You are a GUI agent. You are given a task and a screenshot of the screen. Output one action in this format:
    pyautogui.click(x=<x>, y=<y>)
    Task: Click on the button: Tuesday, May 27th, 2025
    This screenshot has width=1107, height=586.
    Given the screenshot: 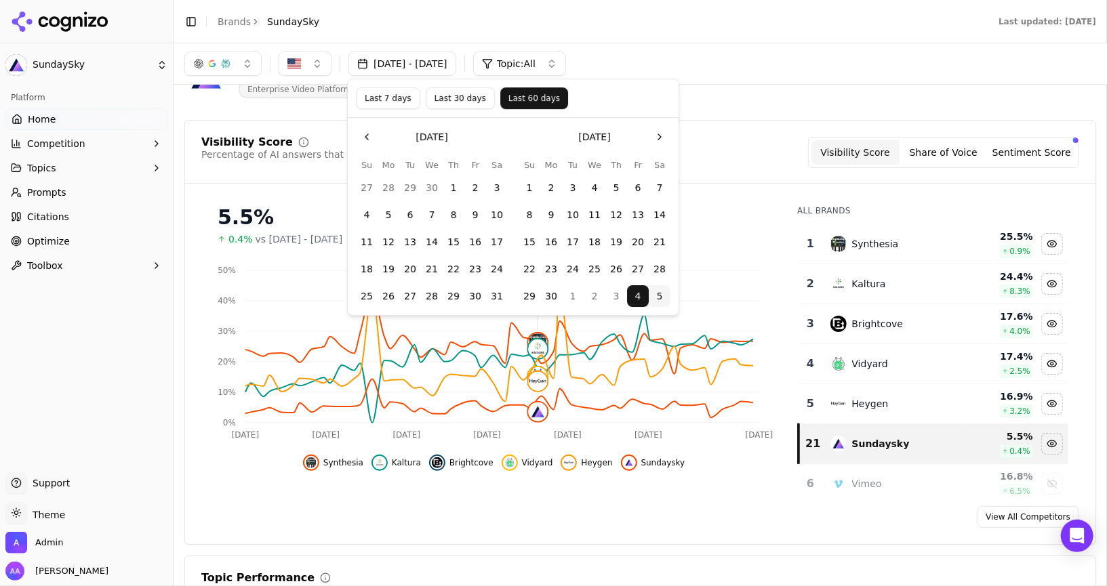 What is the action you would take?
    pyautogui.click(x=410, y=296)
    